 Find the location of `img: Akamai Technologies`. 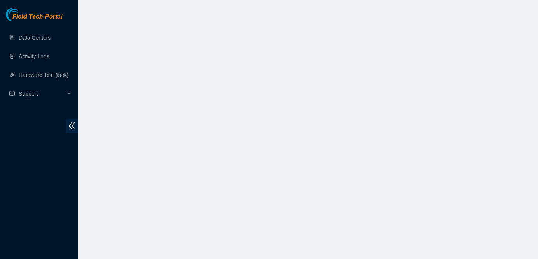

img: Akamai Technologies is located at coordinates (23, 14).